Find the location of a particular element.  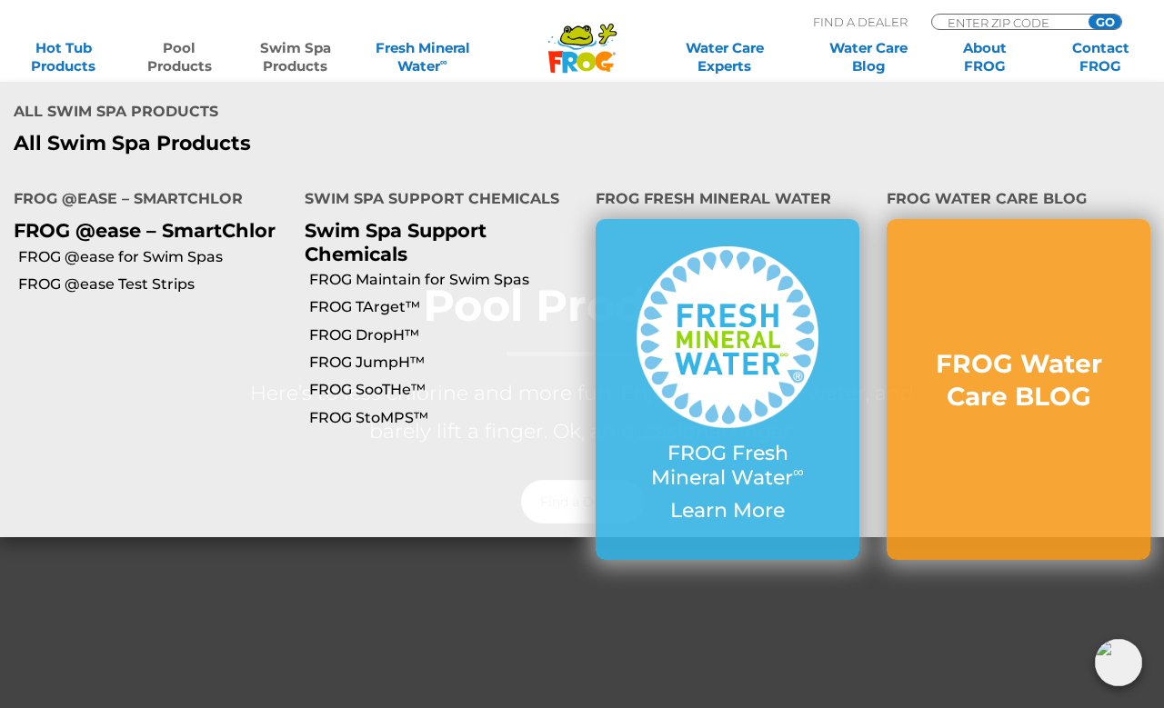

a: PoolProducts is located at coordinates (179, 57).